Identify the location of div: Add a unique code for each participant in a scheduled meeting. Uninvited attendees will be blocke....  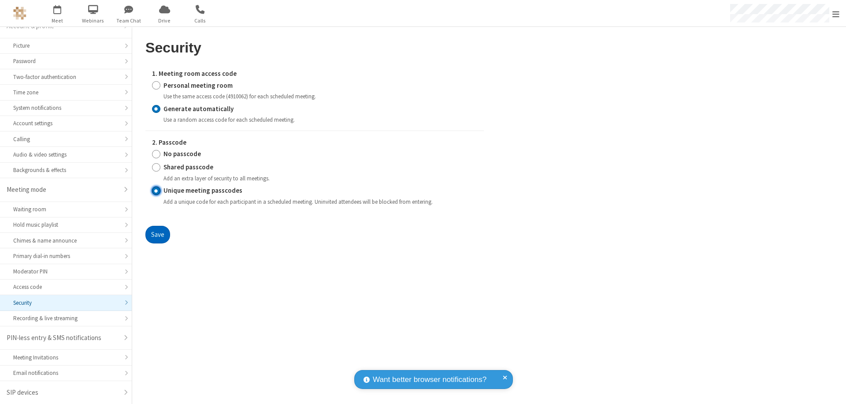
(320, 201).